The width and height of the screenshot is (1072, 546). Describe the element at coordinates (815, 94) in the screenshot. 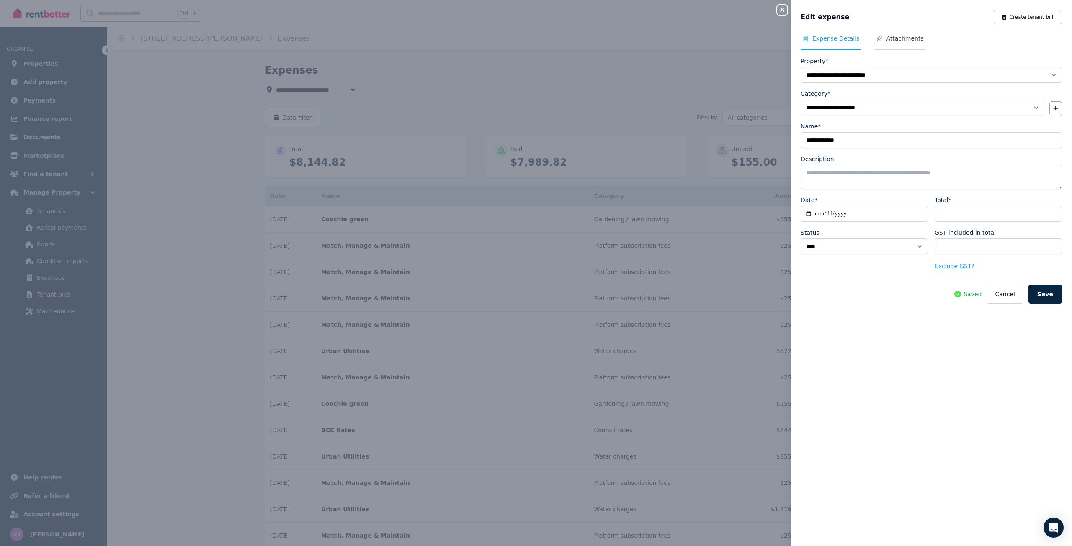

I see `label: Category*` at that location.